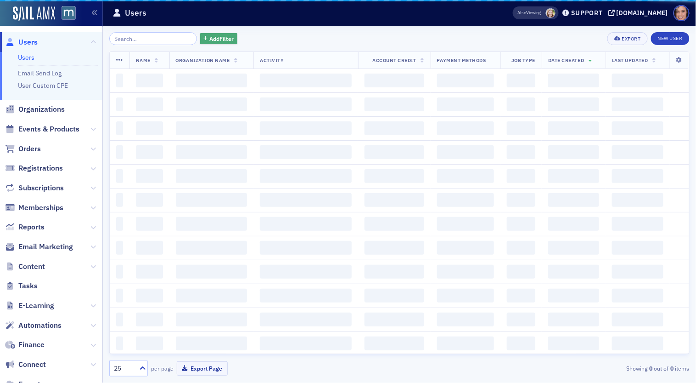 This screenshot has height=383, width=696. Describe the element at coordinates (25, 266) in the screenshot. I see `a: Content` at that location.